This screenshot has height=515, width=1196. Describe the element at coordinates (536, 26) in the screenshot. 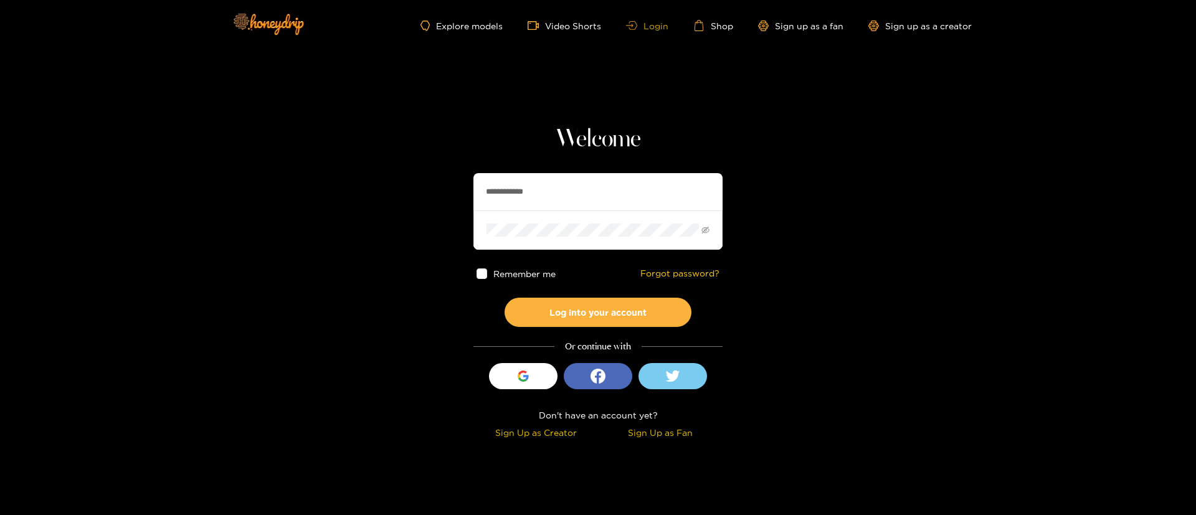

I see `span: video-camera` at that location.